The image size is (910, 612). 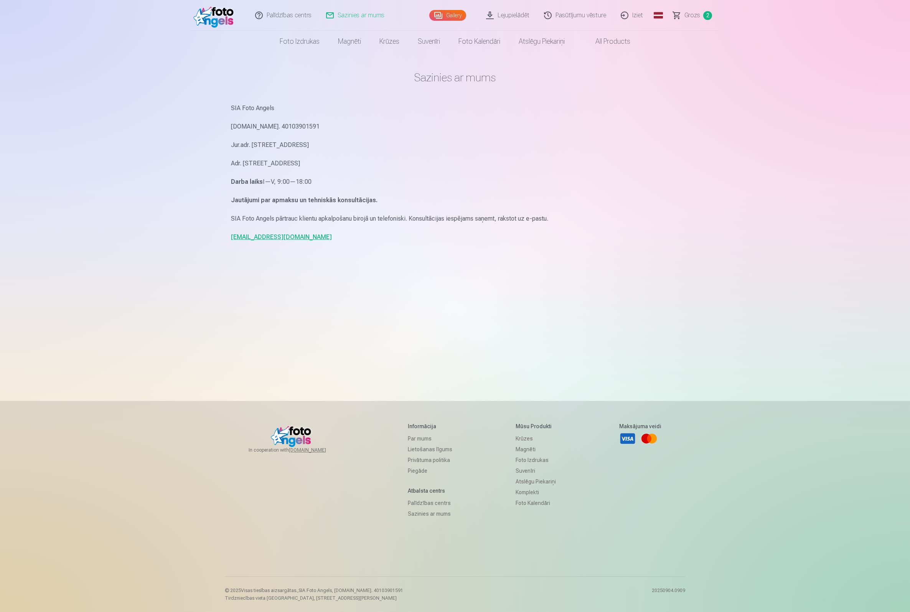 I want to click on span: In cooperation with, so click(x=297, y=450).